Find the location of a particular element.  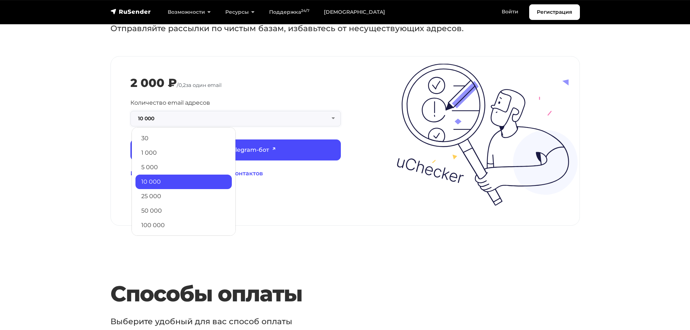

a: Возможности is located at coordinates (189, 12).